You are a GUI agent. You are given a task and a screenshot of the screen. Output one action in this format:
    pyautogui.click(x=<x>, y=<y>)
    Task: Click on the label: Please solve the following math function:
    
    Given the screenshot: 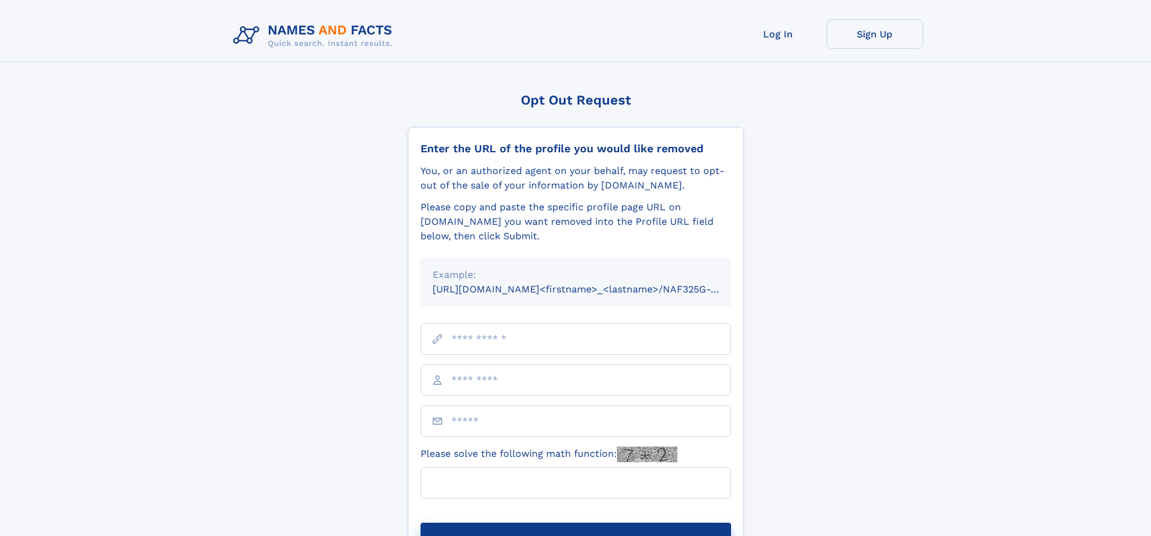 What is the action you would take?
    pyautogui.click(x=549, y=454)
    